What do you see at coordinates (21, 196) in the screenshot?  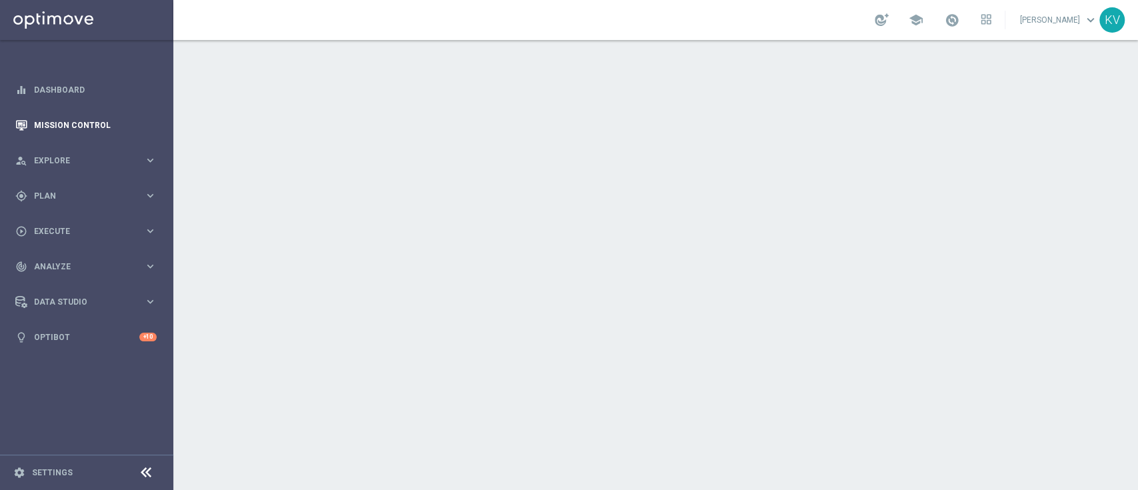 I see `i: gps_fixed` at bounding box center [21, 196].